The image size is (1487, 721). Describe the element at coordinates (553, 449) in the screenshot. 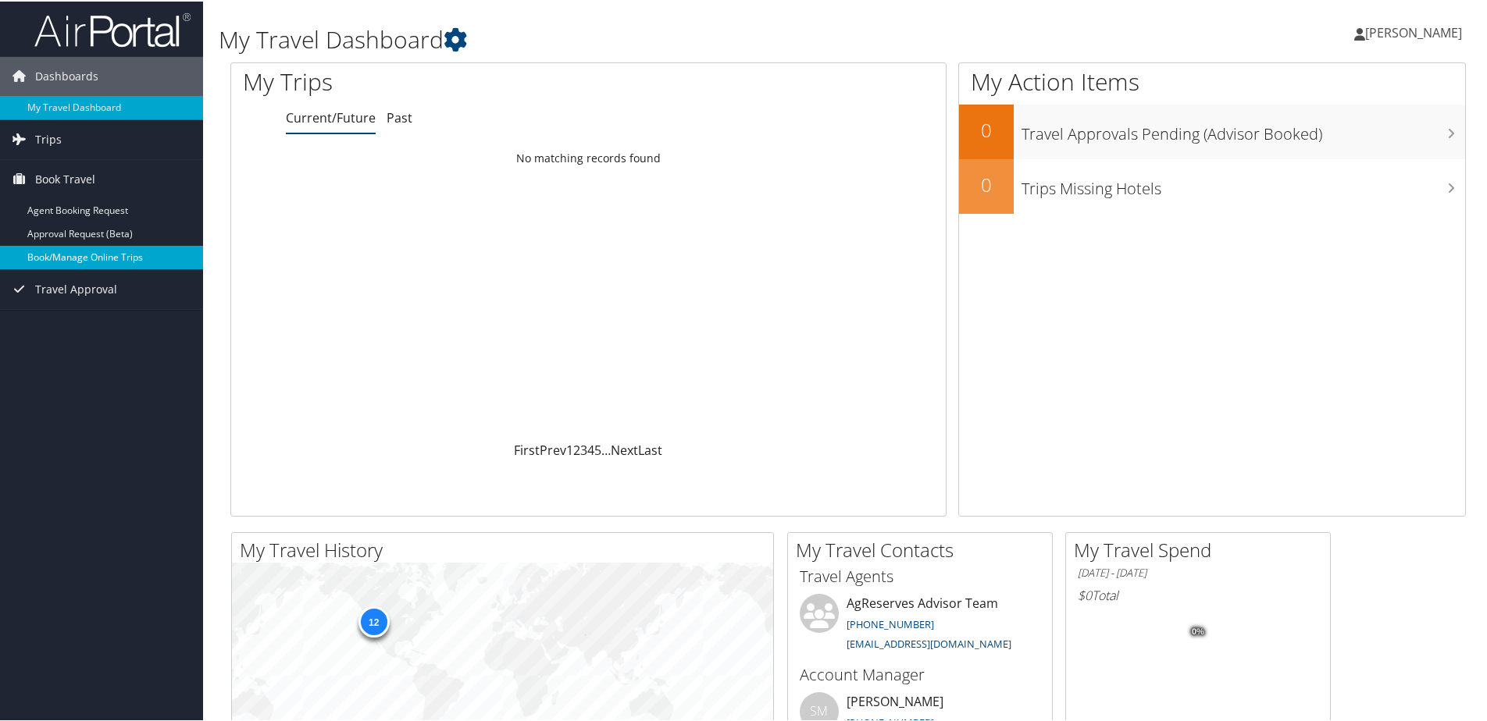

I see `a: Prev` at that location.